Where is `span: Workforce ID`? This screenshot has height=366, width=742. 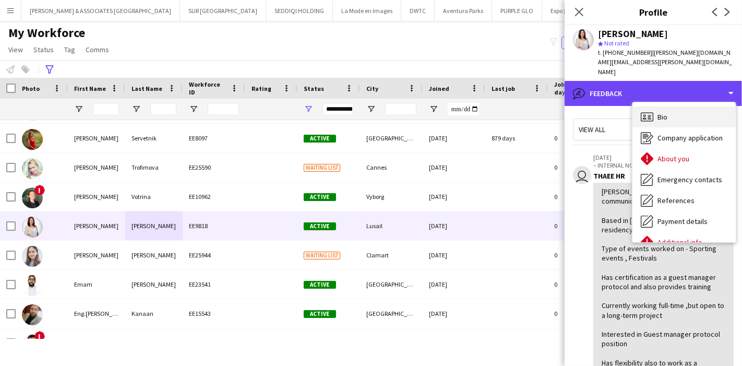
span: Workforce ID is located at coordinates (208, 88).